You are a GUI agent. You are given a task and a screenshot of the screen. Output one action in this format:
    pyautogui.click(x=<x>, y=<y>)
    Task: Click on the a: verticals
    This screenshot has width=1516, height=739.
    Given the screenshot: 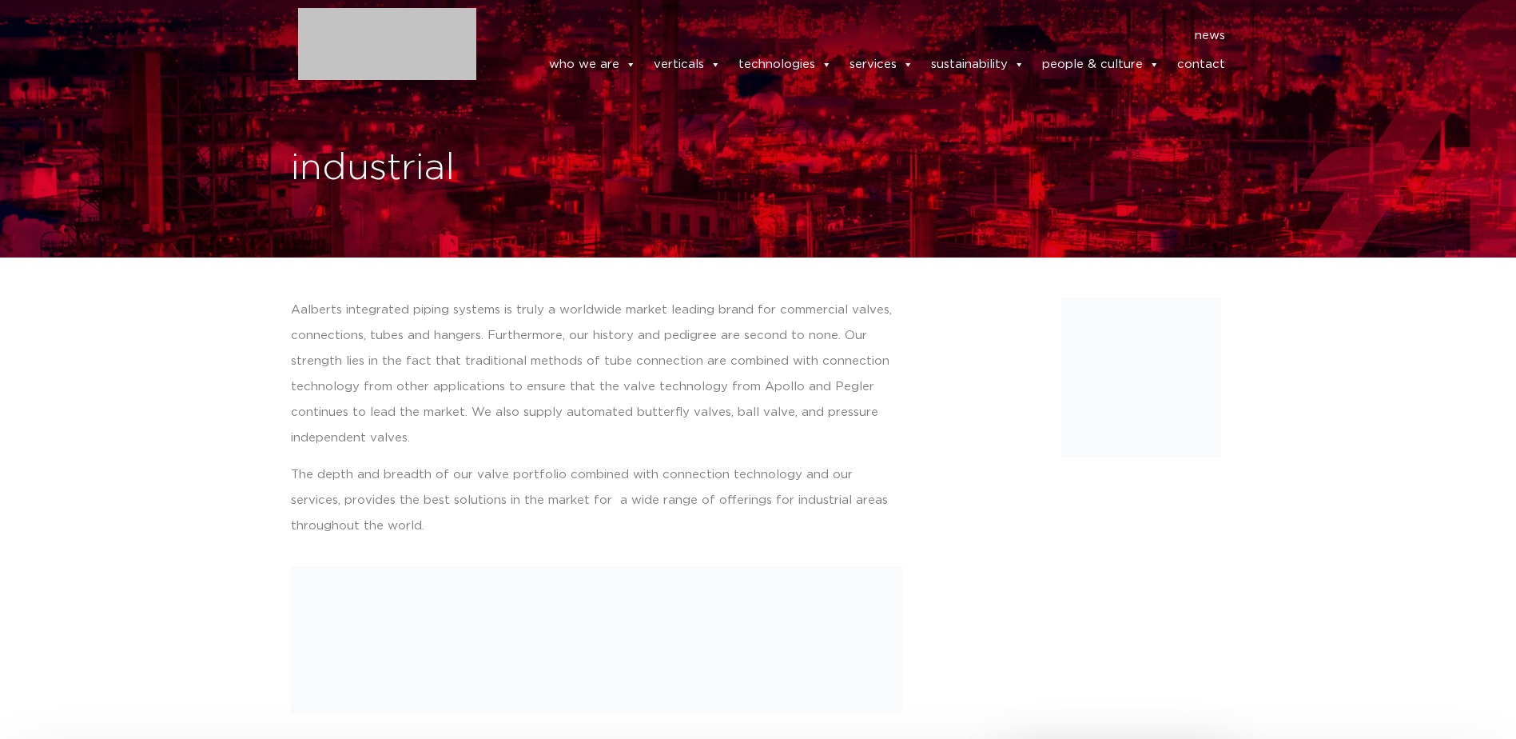 What is the action you would take?
    pyautogui.click(x=687, y=65)
    